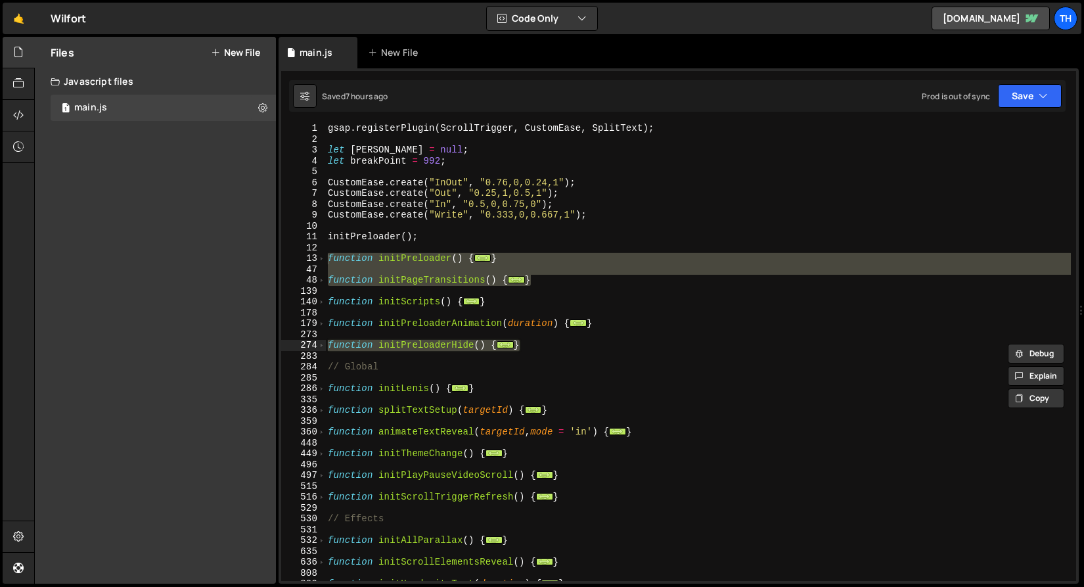 The height and width of the screenshot is (587, 1084). I want to click on div: 47, so click(303, 269).